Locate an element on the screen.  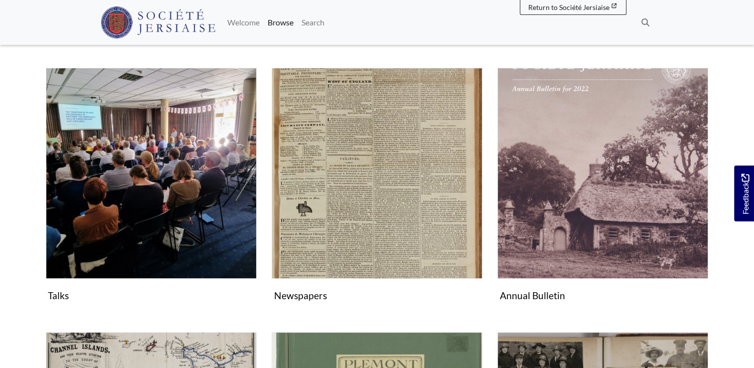
img: Newspapers is located at coordinates (377, 173).